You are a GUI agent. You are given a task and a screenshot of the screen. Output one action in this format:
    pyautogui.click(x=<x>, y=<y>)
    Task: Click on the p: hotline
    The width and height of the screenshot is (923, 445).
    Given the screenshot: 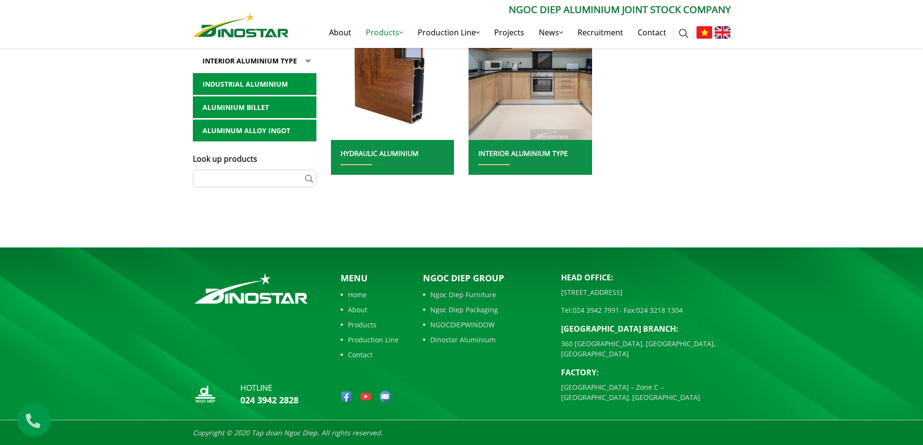 What is the action you would take?
    pyautogui.click(x=269, y=388)
    